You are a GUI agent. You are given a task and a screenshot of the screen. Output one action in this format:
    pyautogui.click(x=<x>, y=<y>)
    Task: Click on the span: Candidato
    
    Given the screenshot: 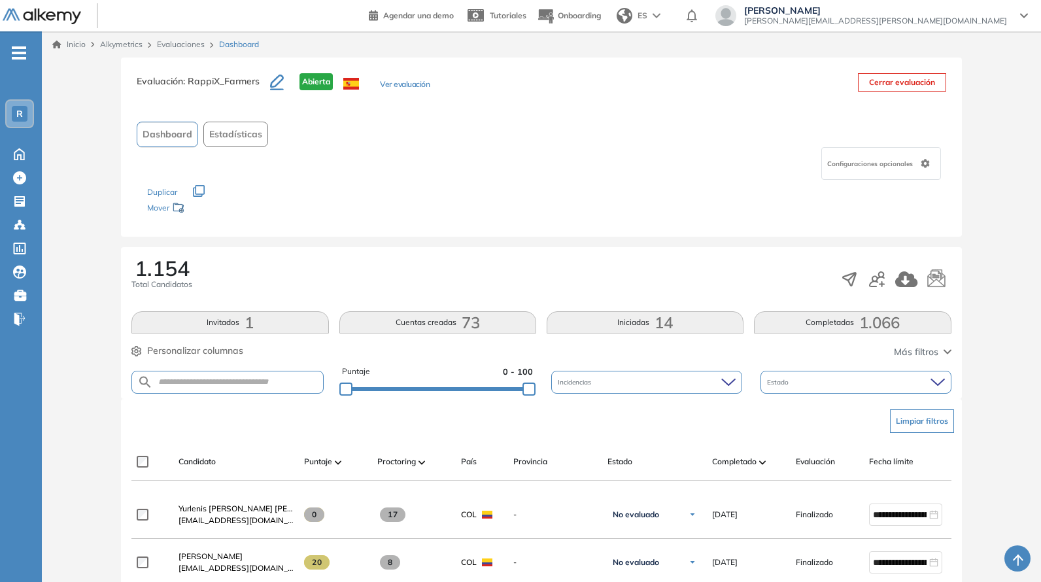 What is the action you would take?
    pyautogui.click(x=197, y=462)
    